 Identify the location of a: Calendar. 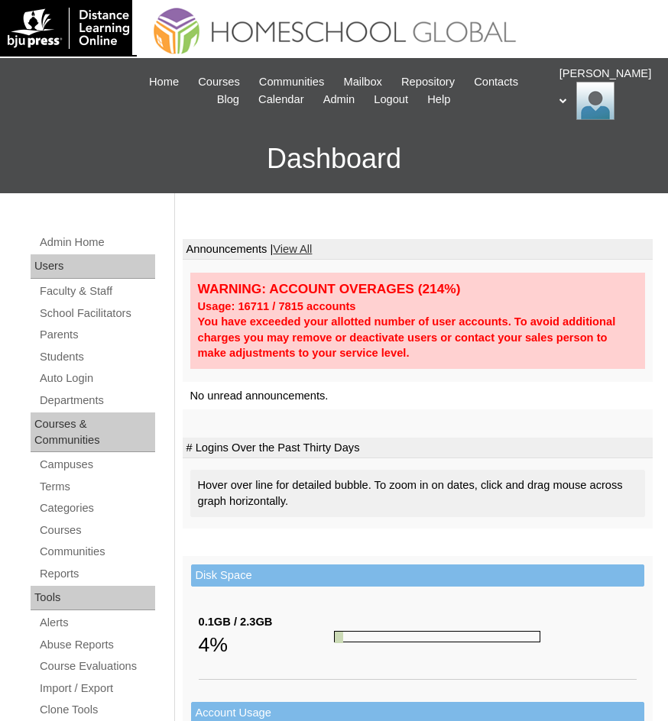
(280, 99).